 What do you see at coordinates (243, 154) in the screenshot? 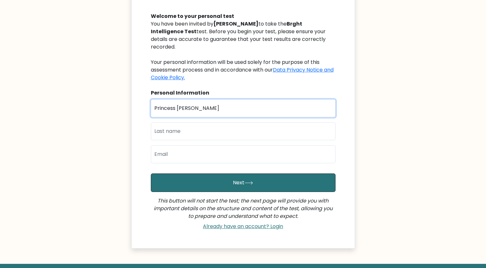
I see `input: Email` at bounding box center [243, 154].